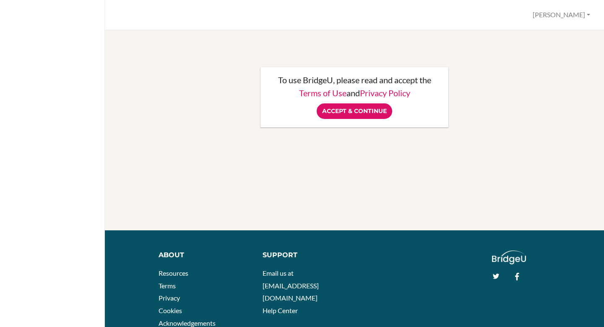  Describe the element at coordinates (173, 272) in the screenshot. I see `a: Resources` at that location.